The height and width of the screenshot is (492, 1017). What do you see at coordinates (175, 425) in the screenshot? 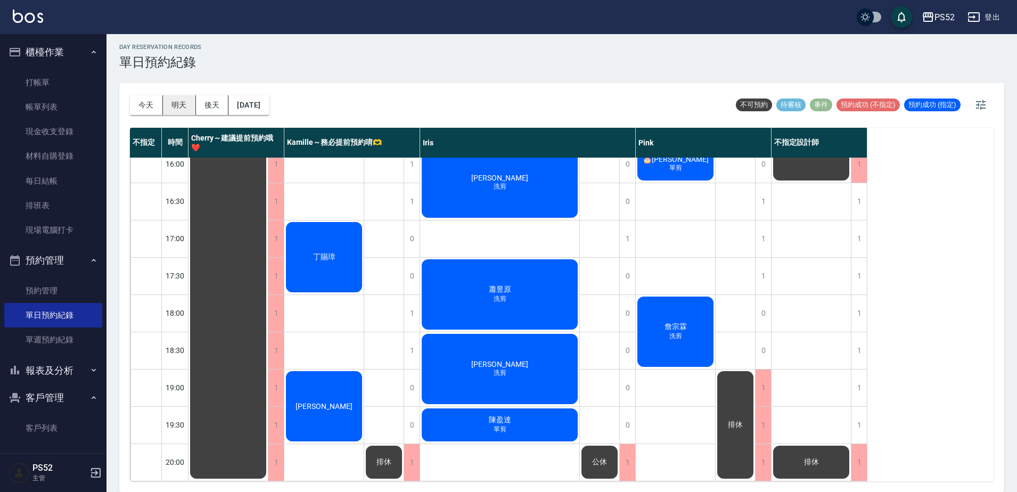
I see `div: 19:30` at bounding box center [175, 425].